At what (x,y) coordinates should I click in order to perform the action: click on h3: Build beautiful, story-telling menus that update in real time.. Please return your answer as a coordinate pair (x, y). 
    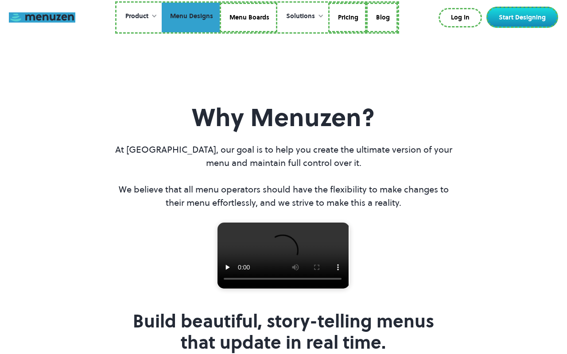
    Looking at the image, I should click on (283, 332).